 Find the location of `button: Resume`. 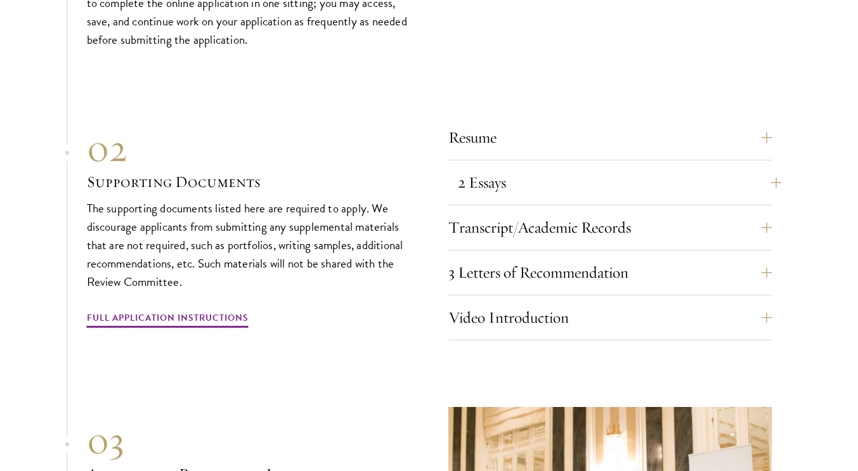

button: Resume is located at coordinates (610, 138).